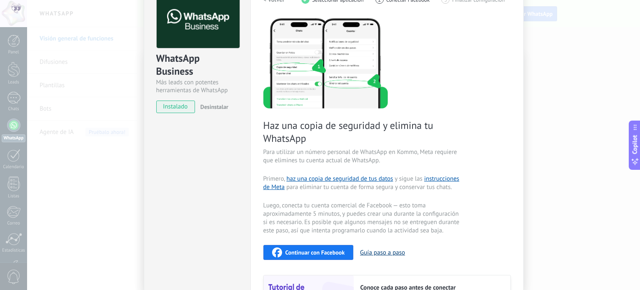  I want to click on span: Copilot, so click(635, 144).